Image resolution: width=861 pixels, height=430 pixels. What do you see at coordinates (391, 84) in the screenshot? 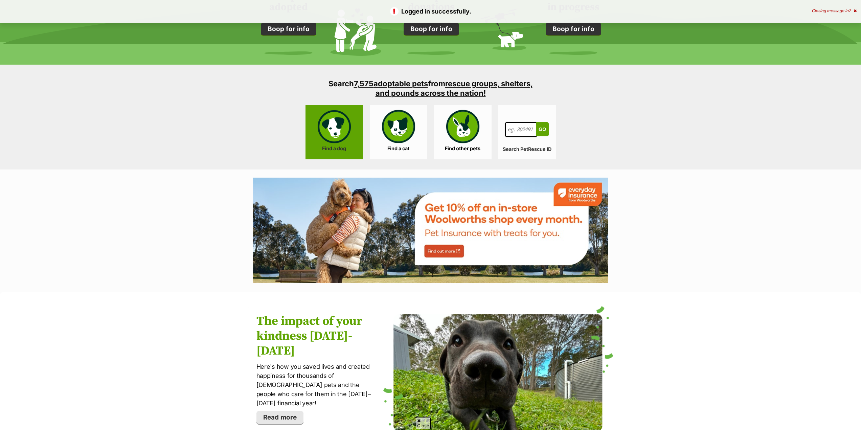
I see `a: 7,575adoptable pets` at bounding box center [391, 84].